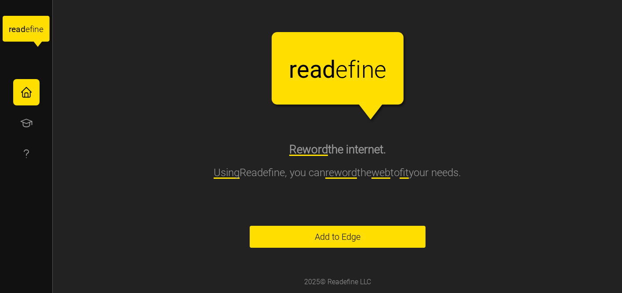  Describe the element at coordinates (380, 173) in the screenshot. I see `span: web` at that location.